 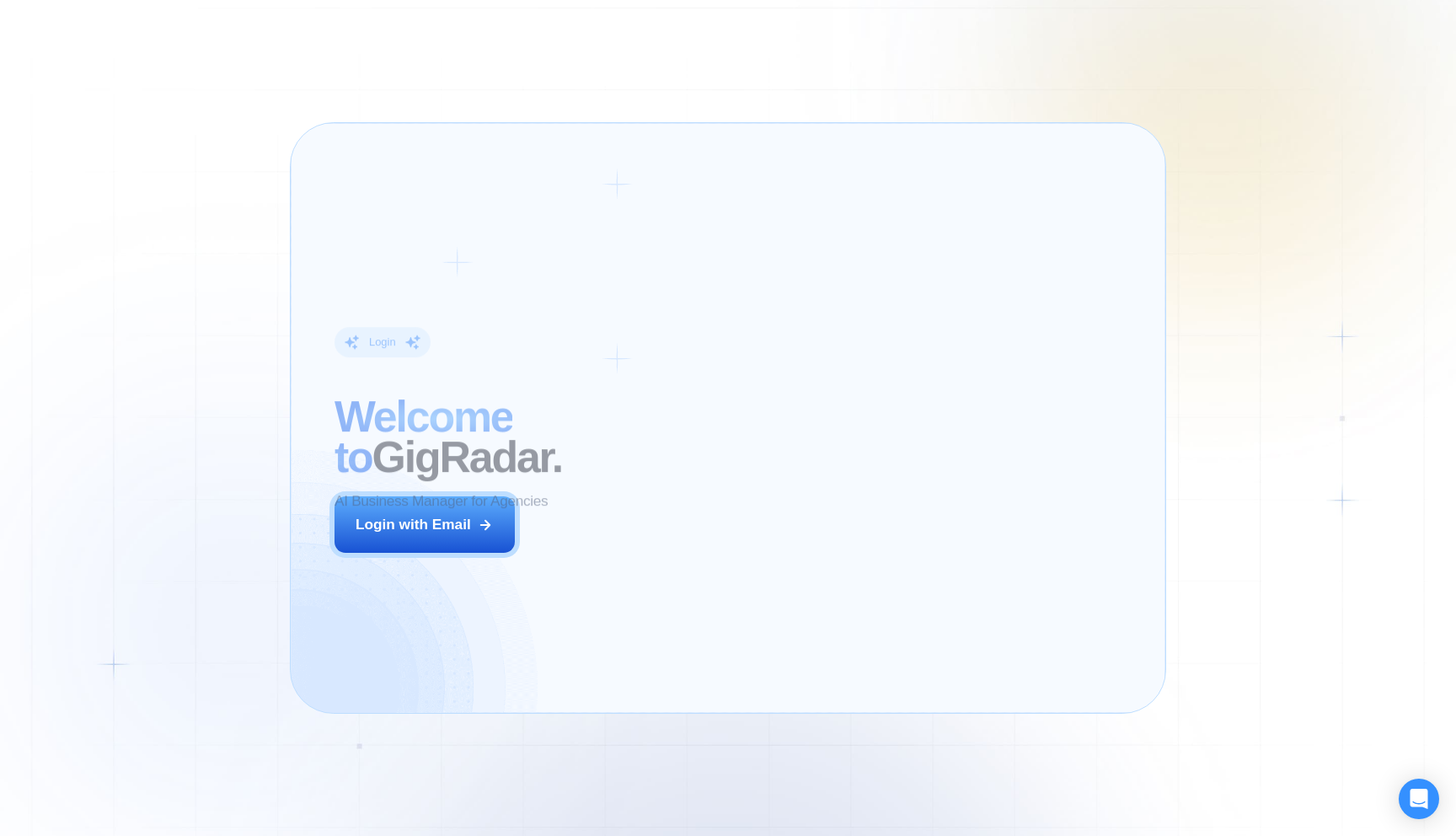 I want to click on h2: ‍ GigRadar., so click(x=500, y=436).